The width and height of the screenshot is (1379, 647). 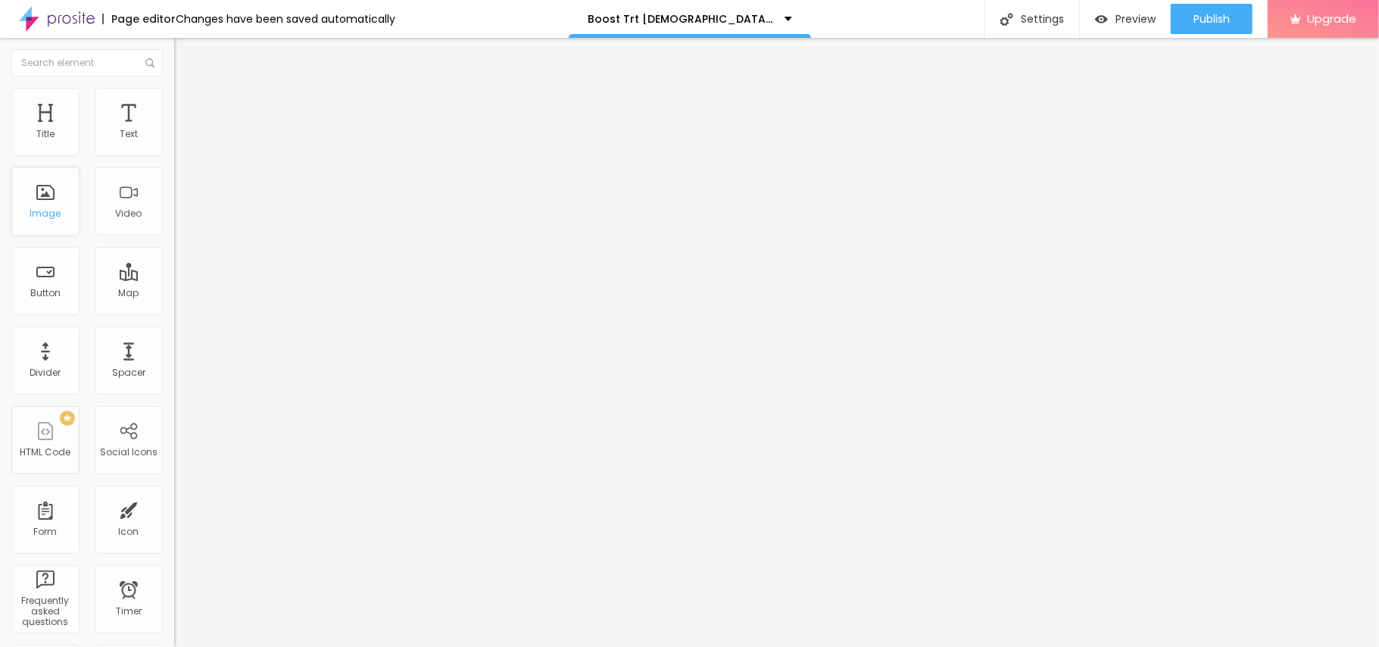 What do you see at coordinates (87, 63) in the screenshot?
I see `input: Search element` at bounding box center [87, 63].